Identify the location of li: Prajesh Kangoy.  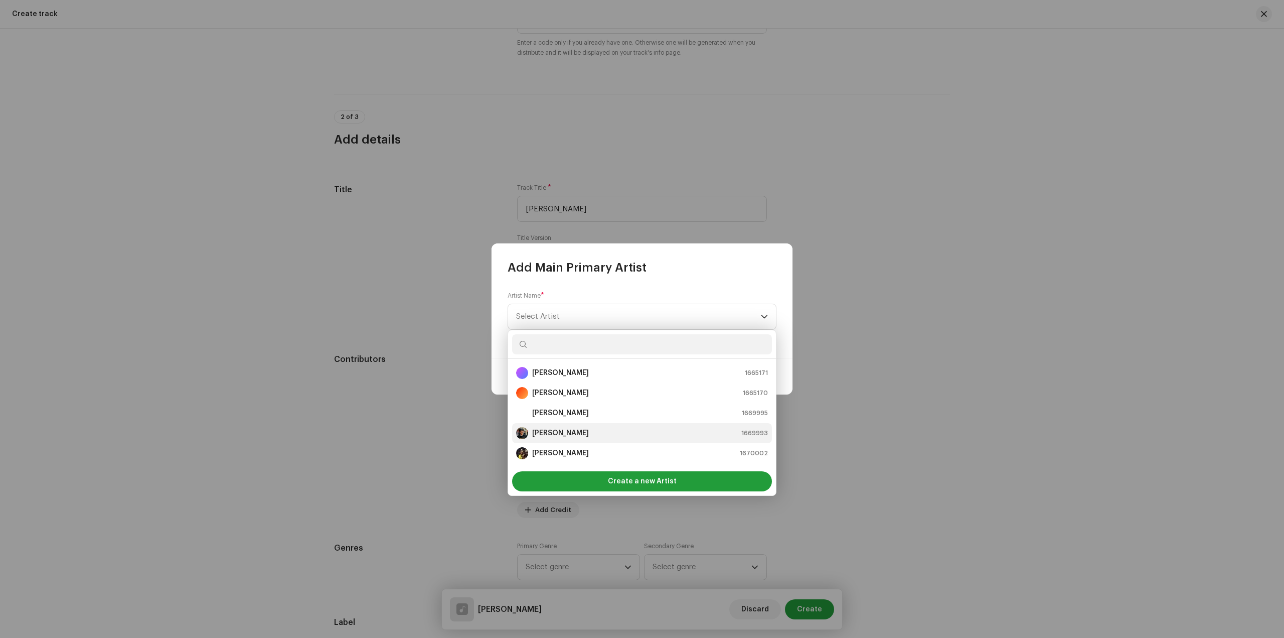
(642, 413).